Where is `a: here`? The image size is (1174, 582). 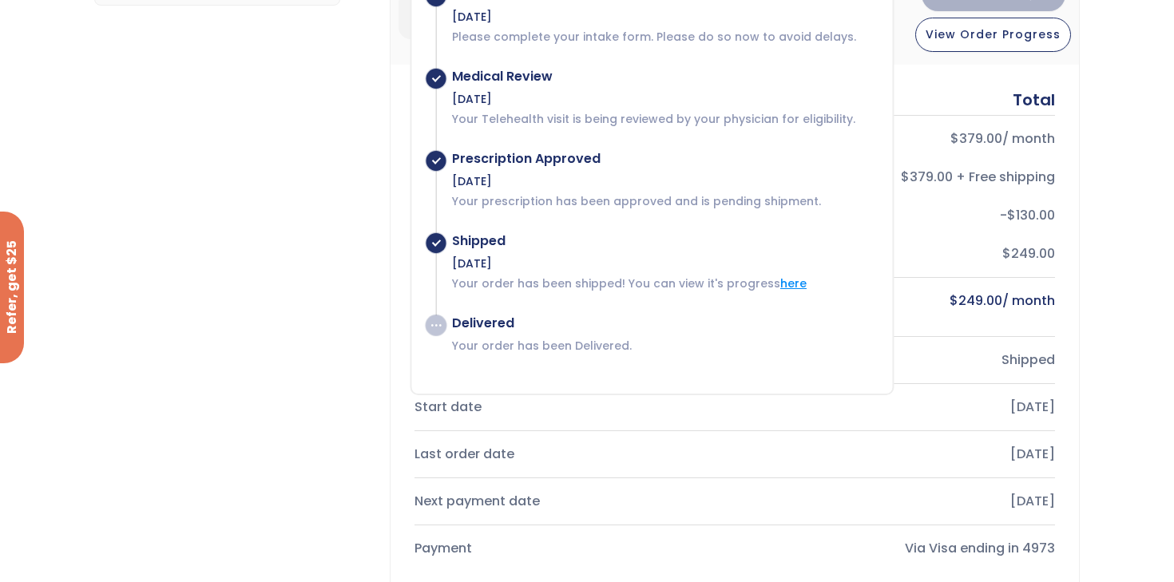 a: here is located at coordinates (793, 284).